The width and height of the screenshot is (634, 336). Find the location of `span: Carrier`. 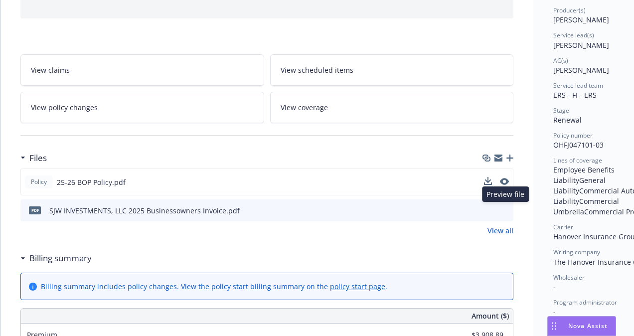

span: Carrier is located at coordinates (564, 227).